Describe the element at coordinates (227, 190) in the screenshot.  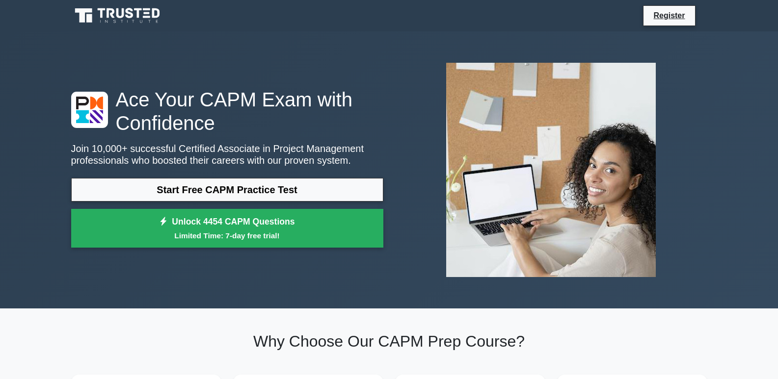
I see `a: Start Free CAPM Practice Test` at that location.